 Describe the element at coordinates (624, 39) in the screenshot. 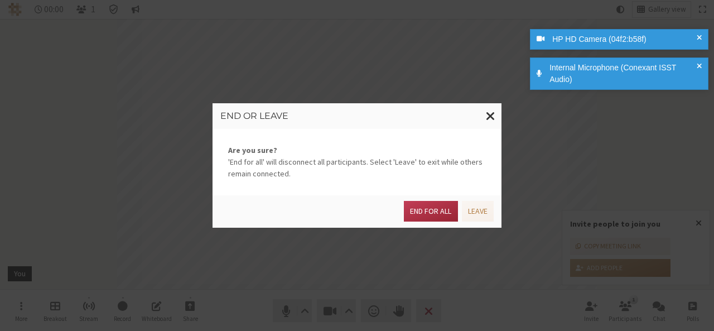

I see `div: HP HD Camera (04f2:b58f)` at that location.